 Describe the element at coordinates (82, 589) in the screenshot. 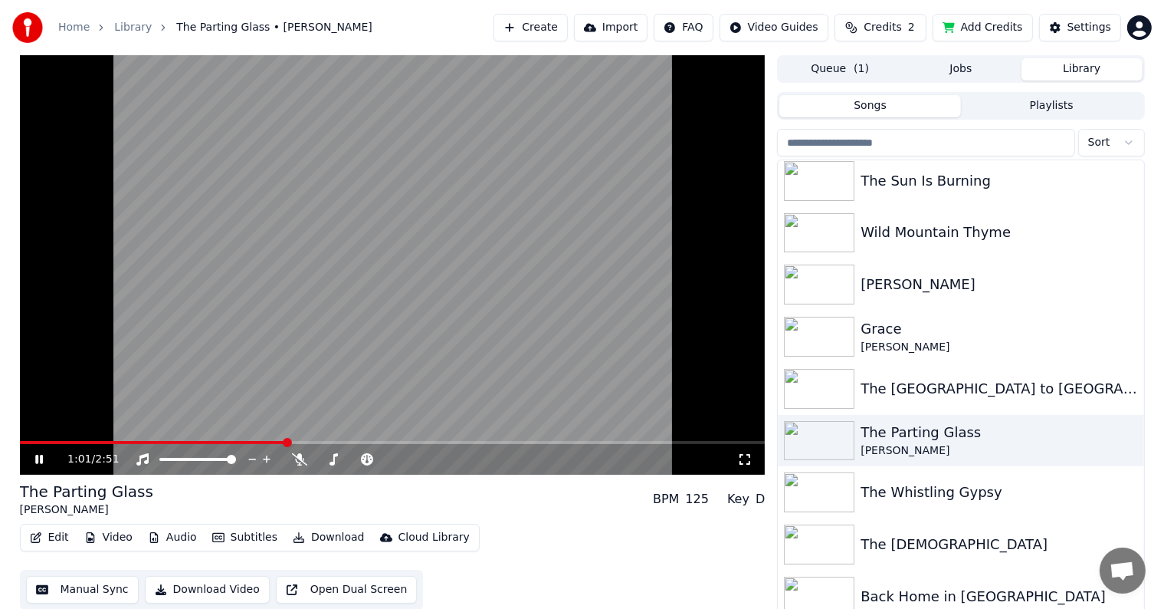

I see `button: Manual Sync` at that location.